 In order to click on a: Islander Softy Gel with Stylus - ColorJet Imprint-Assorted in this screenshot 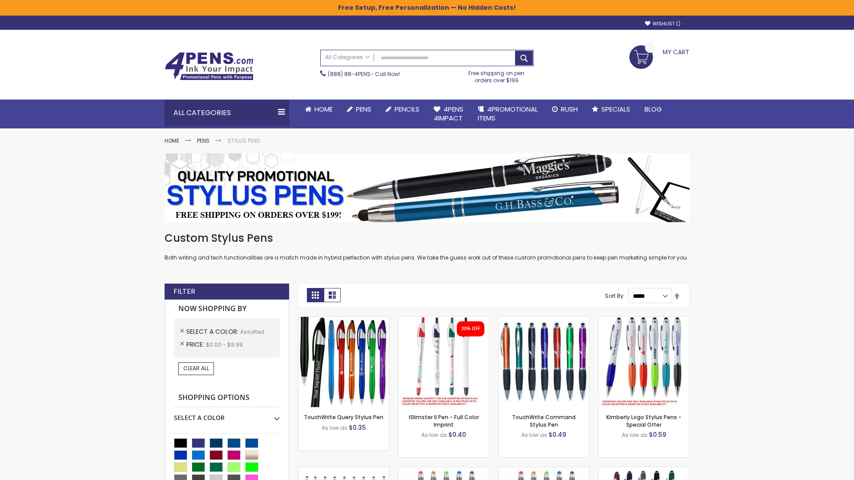, I will do `click(543, 470)`.